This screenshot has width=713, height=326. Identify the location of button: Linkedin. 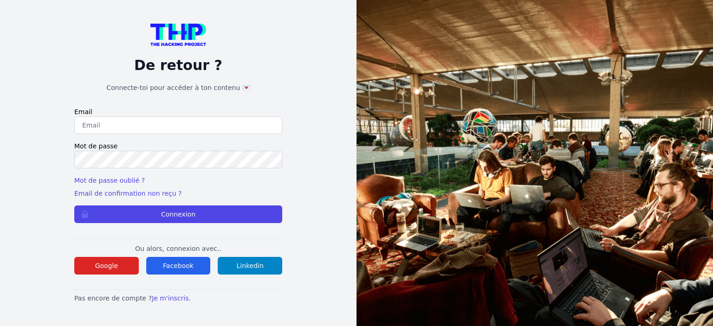
(250, 266).